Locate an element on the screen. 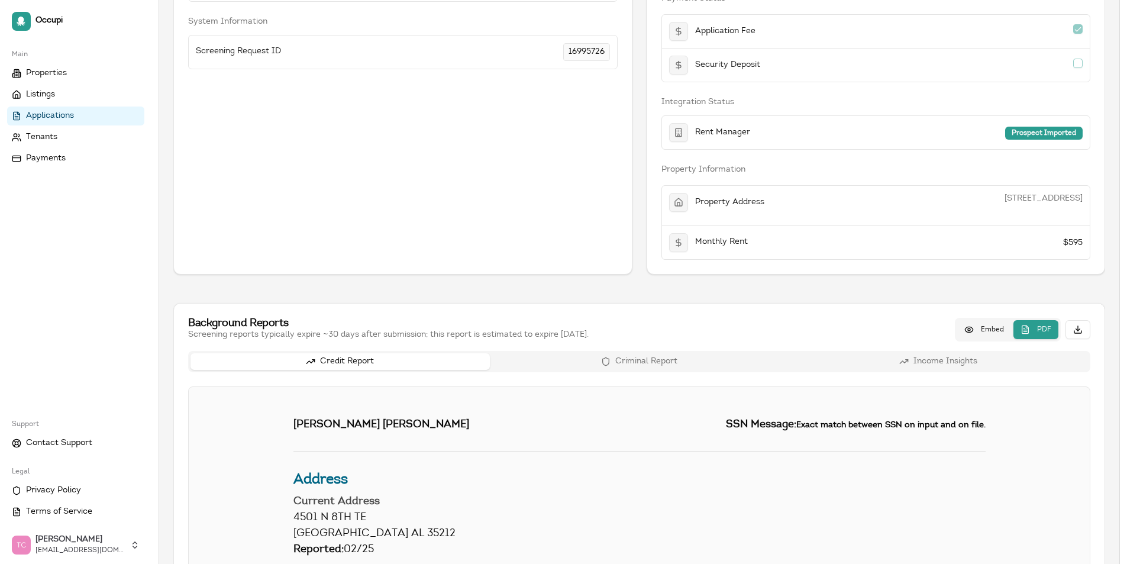 The image size is (1127, 564). a: Tenants is located at coordinates (76, 137).